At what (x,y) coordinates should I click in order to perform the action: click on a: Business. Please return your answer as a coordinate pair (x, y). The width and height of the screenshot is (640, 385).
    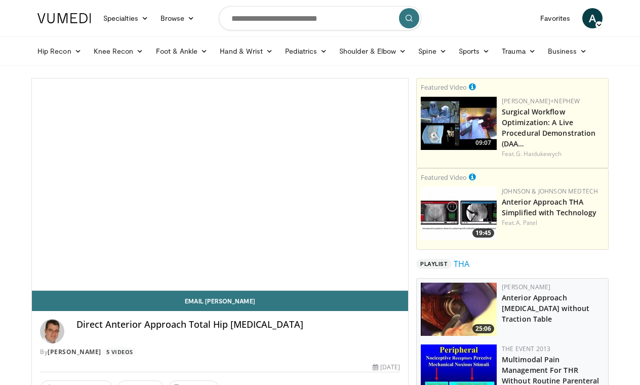
    Looking at the image, I should click on (568, 51).